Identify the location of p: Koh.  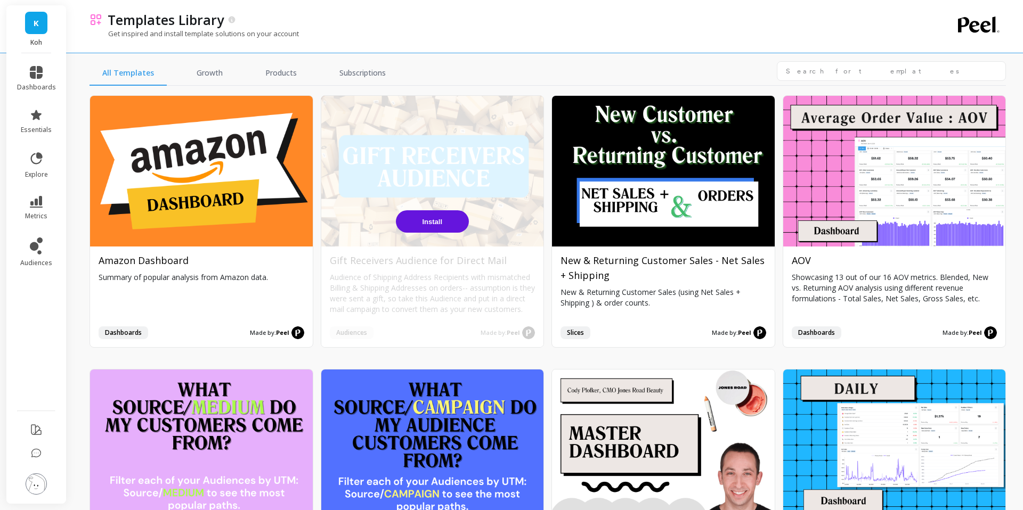
(36, 43).